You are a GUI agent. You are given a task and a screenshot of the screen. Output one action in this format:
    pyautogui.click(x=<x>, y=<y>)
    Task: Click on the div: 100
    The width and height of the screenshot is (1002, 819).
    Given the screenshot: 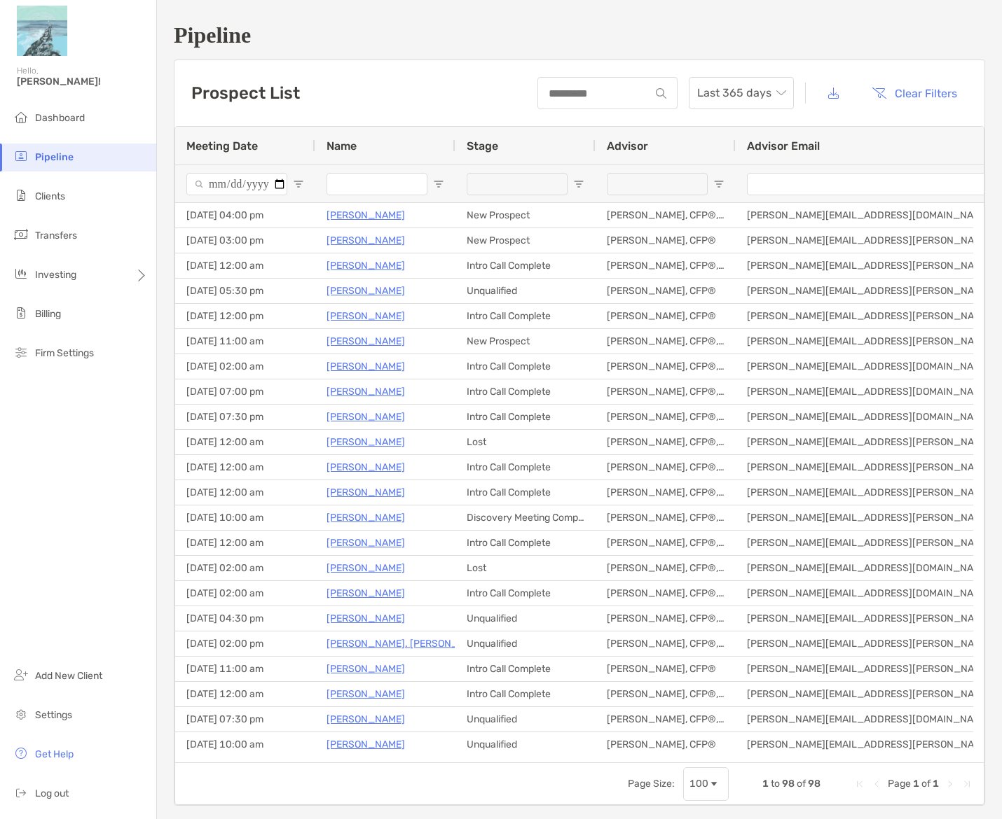 What is the action you would take?
    pyautogui.click(x=698, y=784)
    